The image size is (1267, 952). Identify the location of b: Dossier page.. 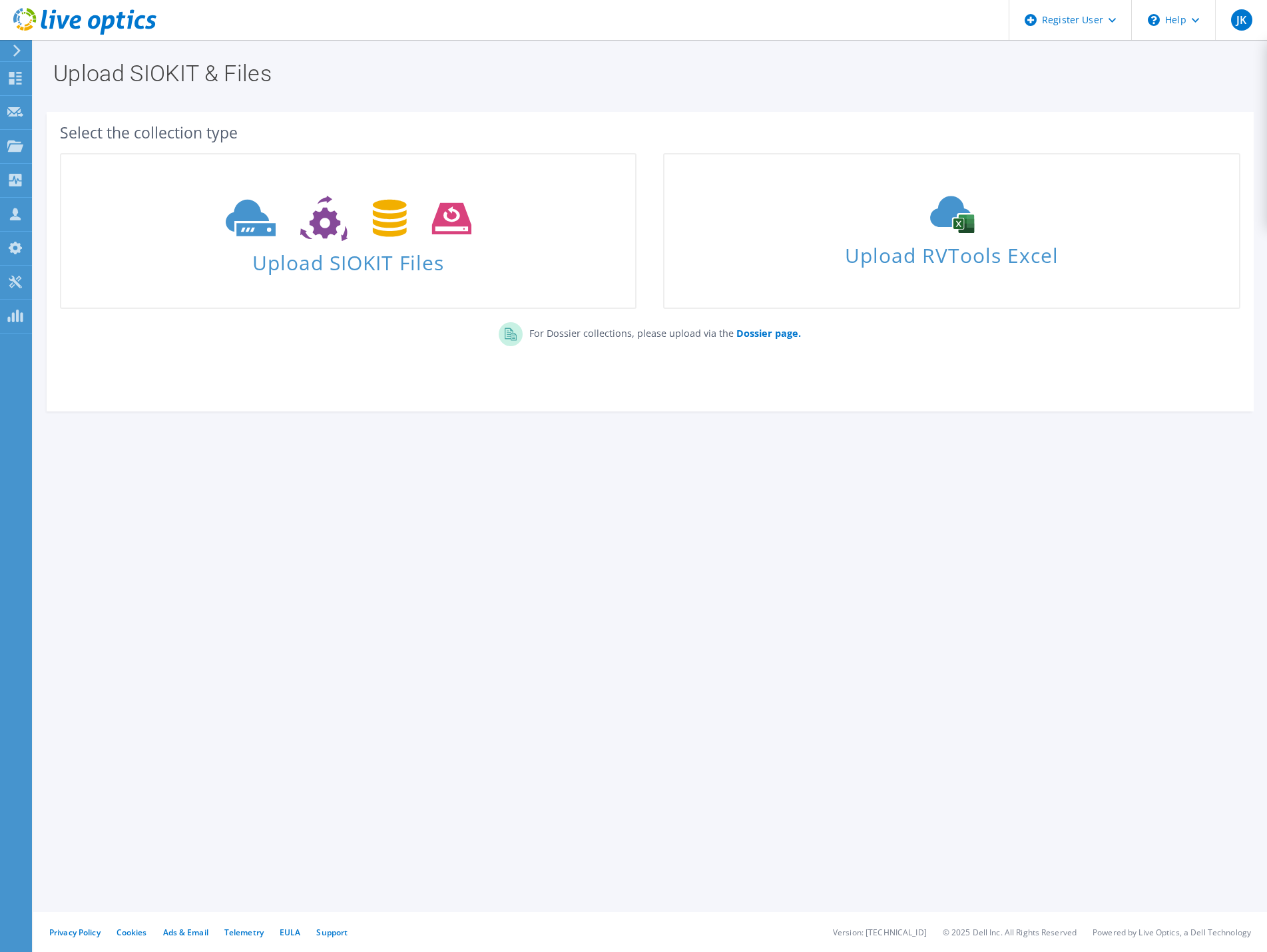
(769, 333).